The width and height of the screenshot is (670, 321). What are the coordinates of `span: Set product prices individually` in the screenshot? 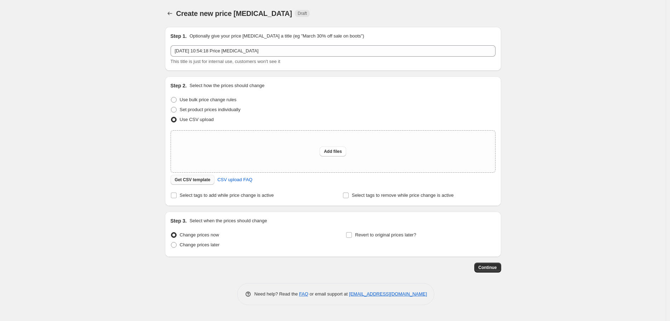 It's located at (210, 109).